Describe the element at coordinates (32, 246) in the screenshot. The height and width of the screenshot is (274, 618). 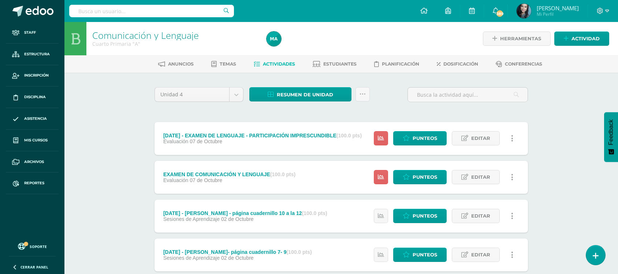
I see `a: Soporte` at that location.